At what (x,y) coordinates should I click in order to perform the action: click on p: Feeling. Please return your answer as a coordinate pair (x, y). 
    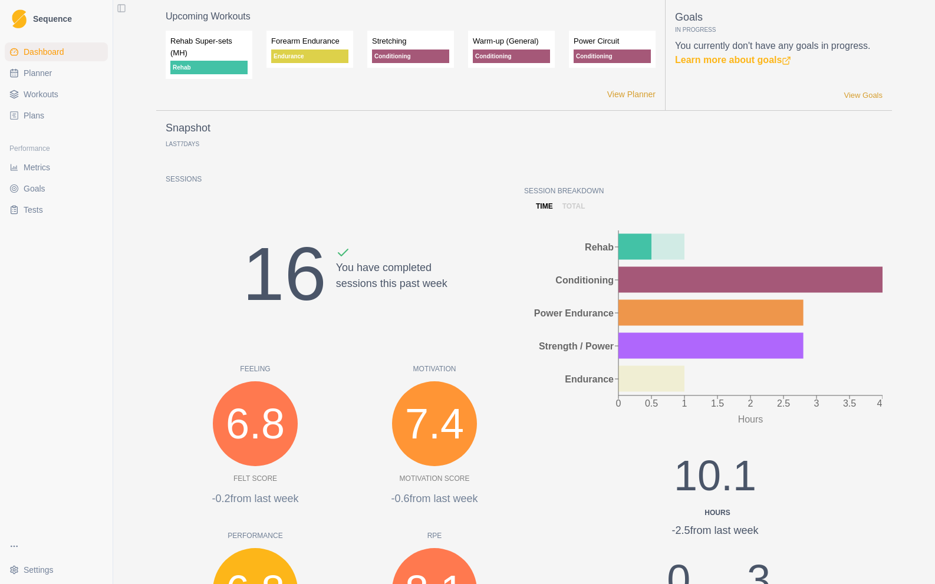
    Looking at the image, I should click on (255, 369).